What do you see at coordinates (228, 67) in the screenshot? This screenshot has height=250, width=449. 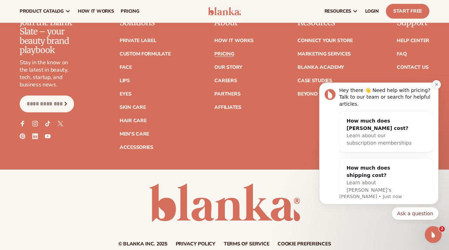 I see `a: Our Story` at bounding box center [228, 67].